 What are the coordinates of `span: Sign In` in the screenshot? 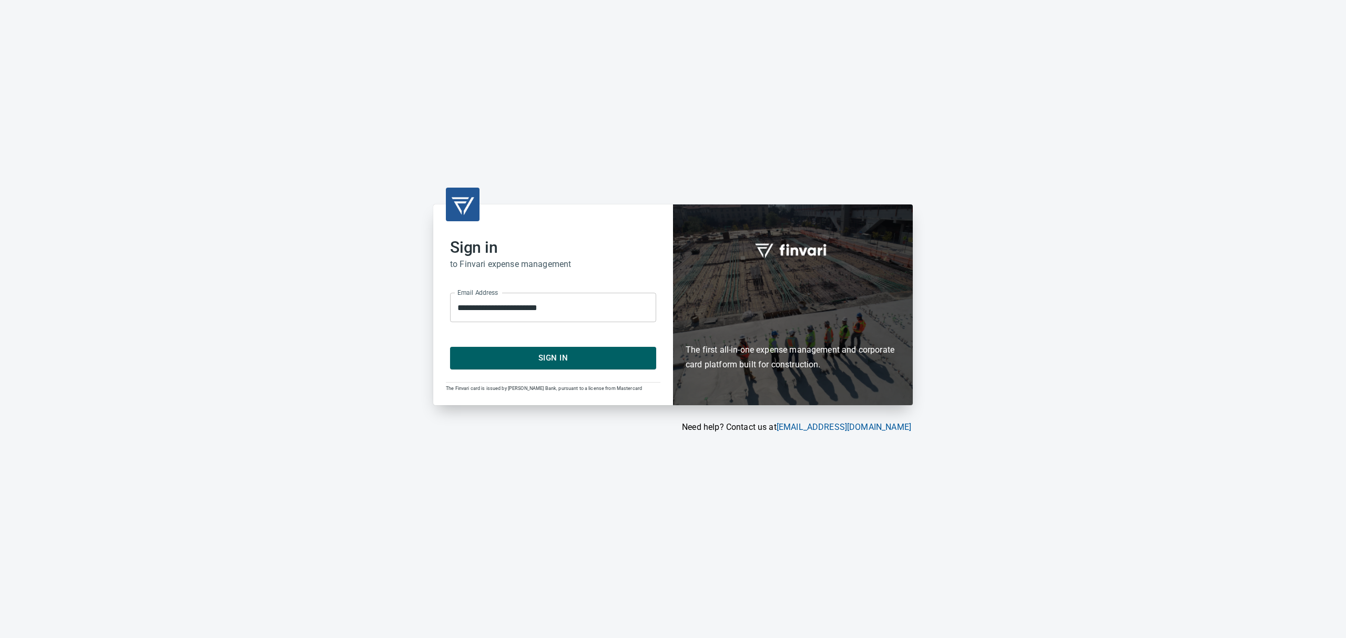 It's located at (553, 358).